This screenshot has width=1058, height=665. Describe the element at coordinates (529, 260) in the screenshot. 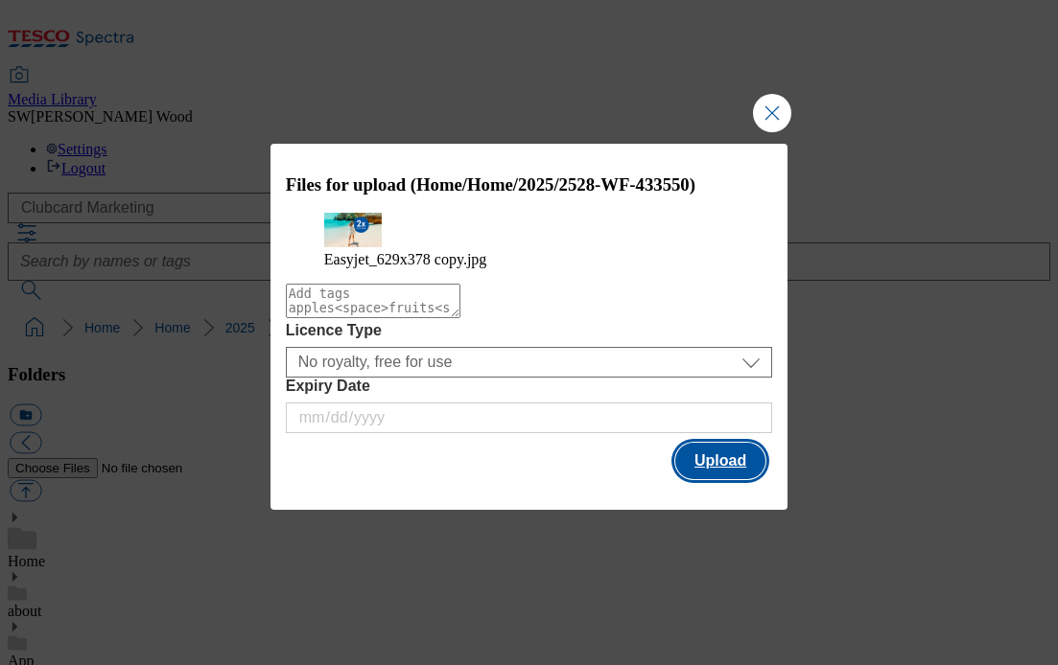

I see `figcaption: Easyjet_629x378 copy.jpg` at that location.